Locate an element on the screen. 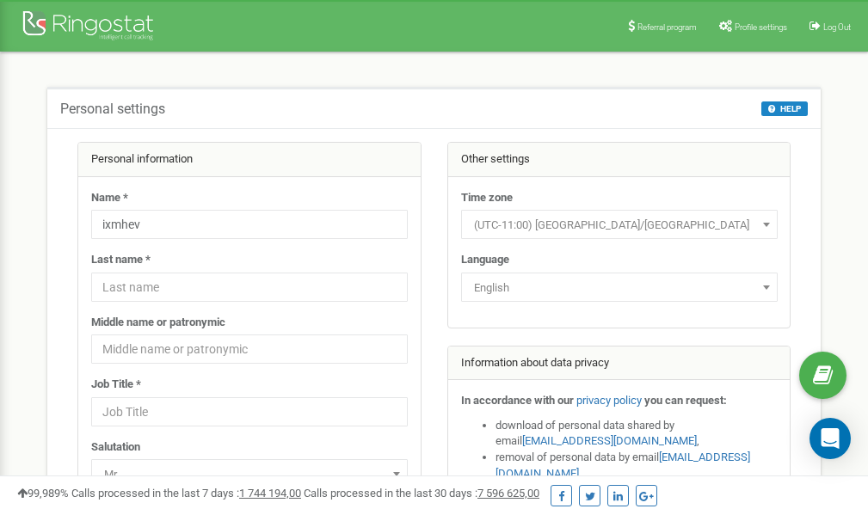 This screenshot has width=868, height=515. u: 7 596 625,00 is located at coordinates (509, 493).